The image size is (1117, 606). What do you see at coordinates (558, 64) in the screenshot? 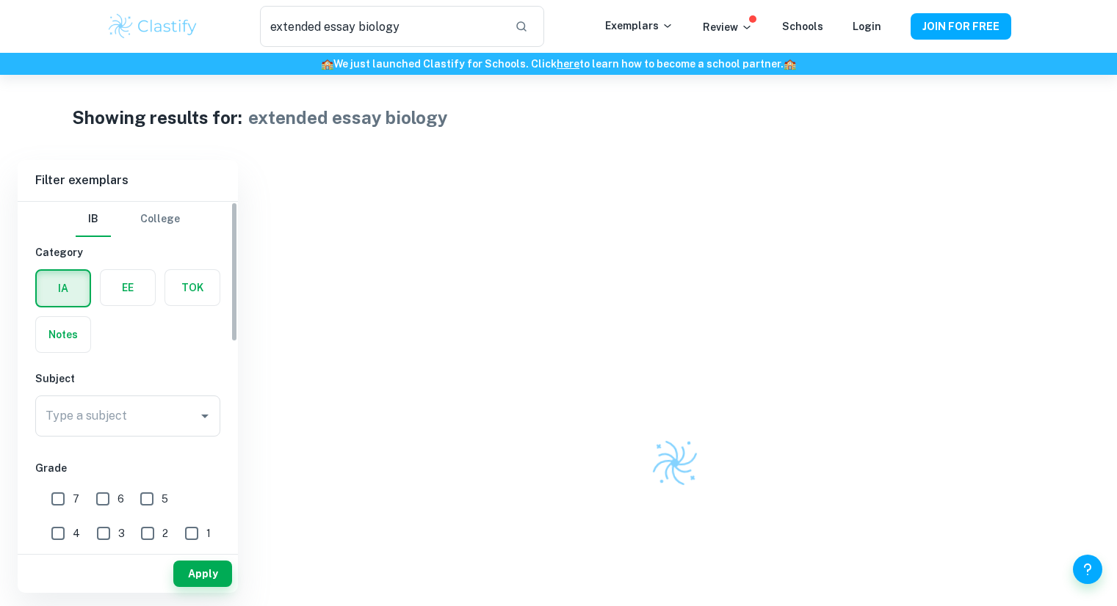
I see `h6: We just launched Clastify for Schools. Click to learn how to become a school partner.` at bounding box center [558, 64].